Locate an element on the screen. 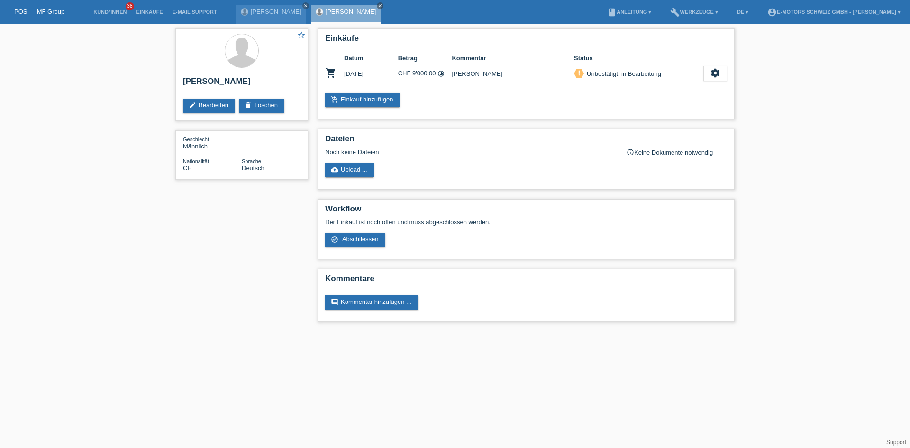  a: Support is located at coordinates (896, 442).